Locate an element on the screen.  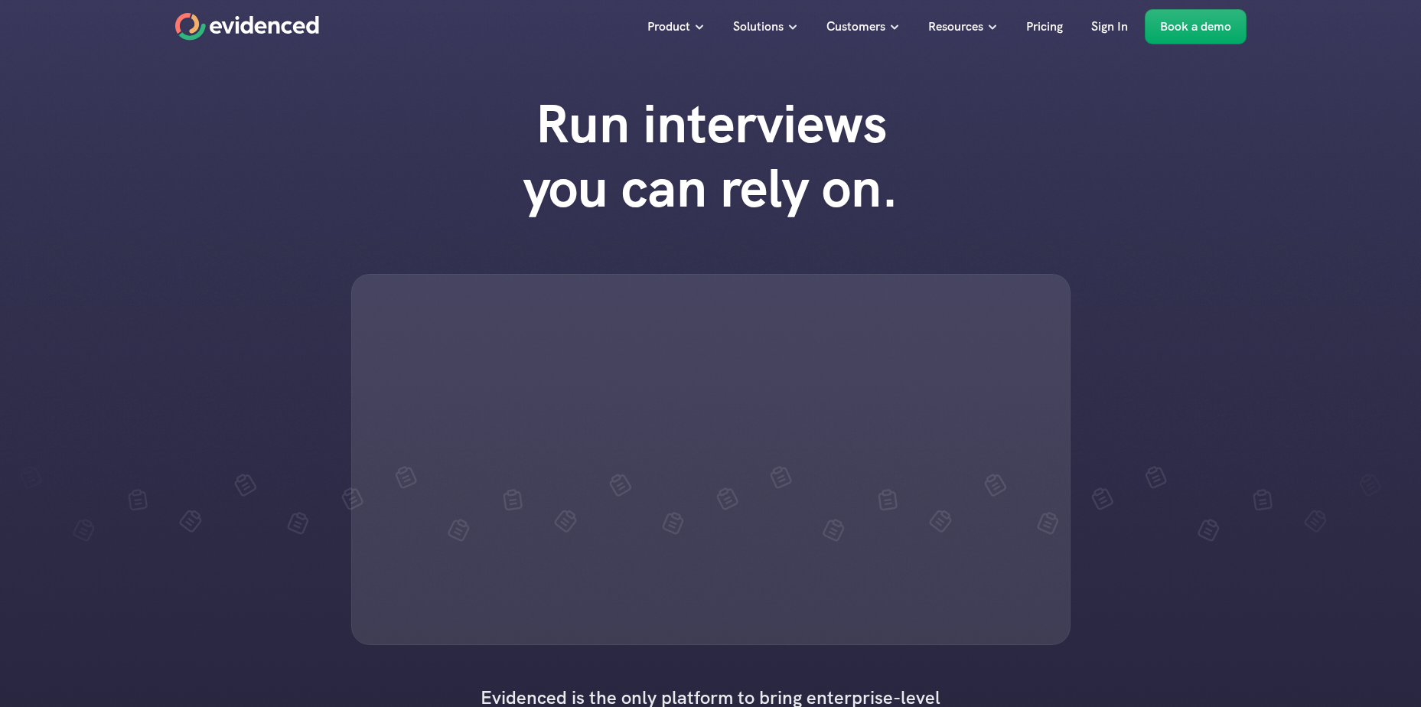
h1: Run interviews you can rely on. is located at coordinates (711, 156).